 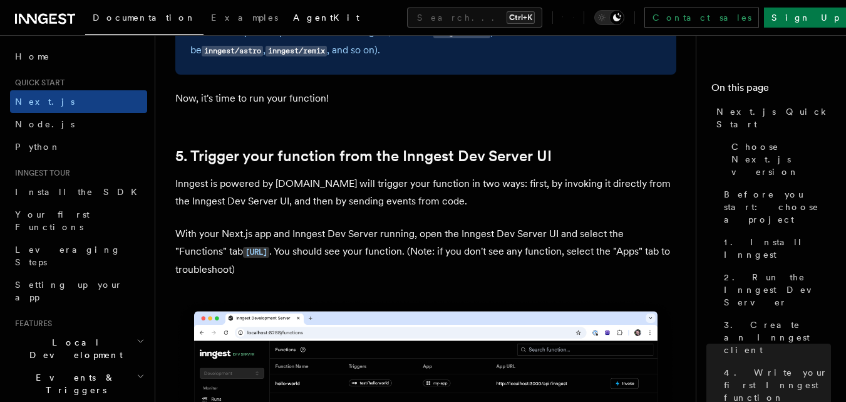 I want to click on a: Node.js, so click(x=78, y=124).